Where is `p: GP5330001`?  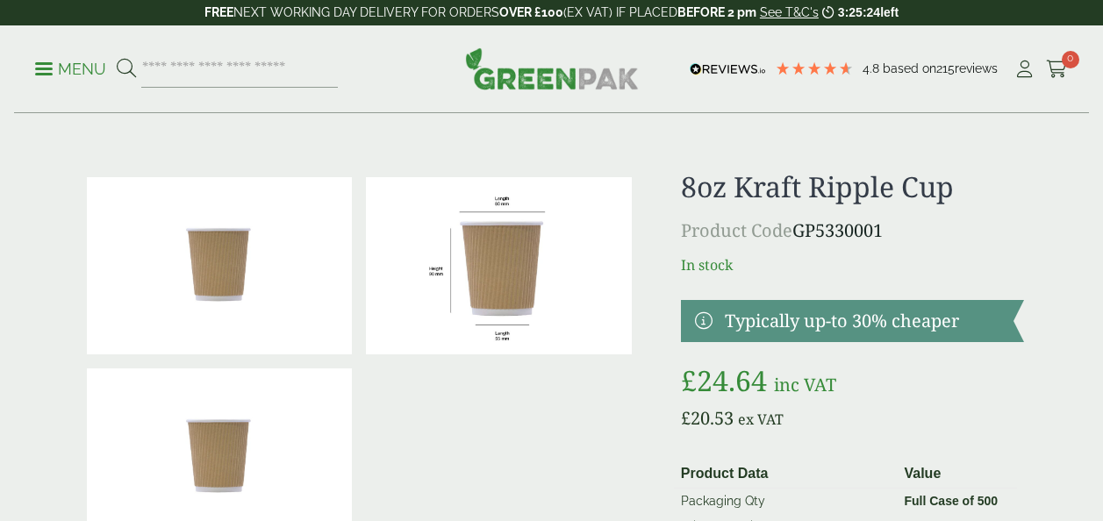 p: GP5330001 is located at coordinates (852, 231).